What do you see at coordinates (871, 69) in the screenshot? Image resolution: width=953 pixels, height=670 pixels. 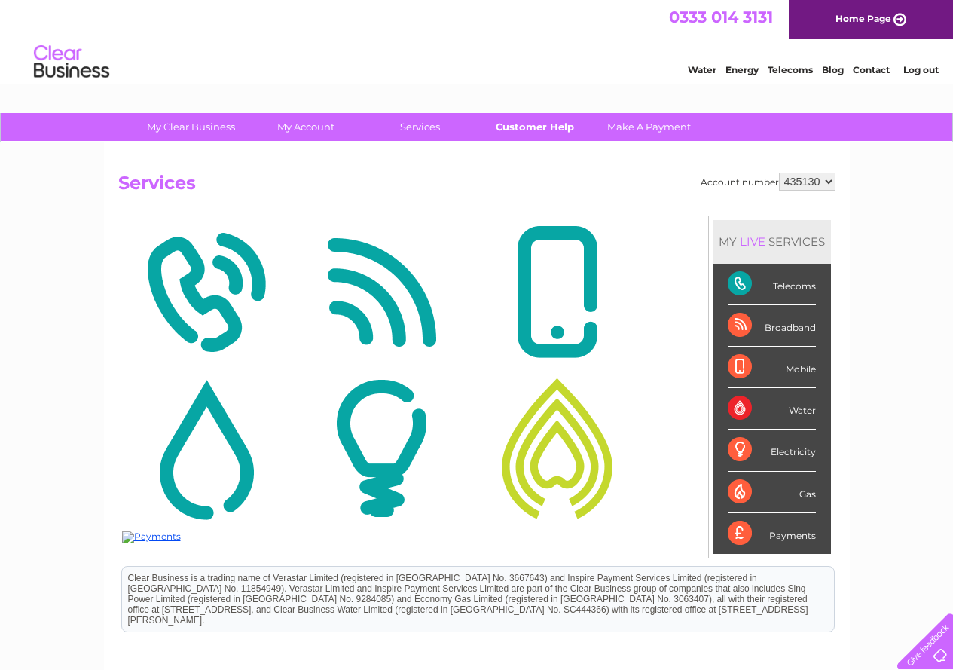 I see `a: Contact` at bounding box center [871, 69].